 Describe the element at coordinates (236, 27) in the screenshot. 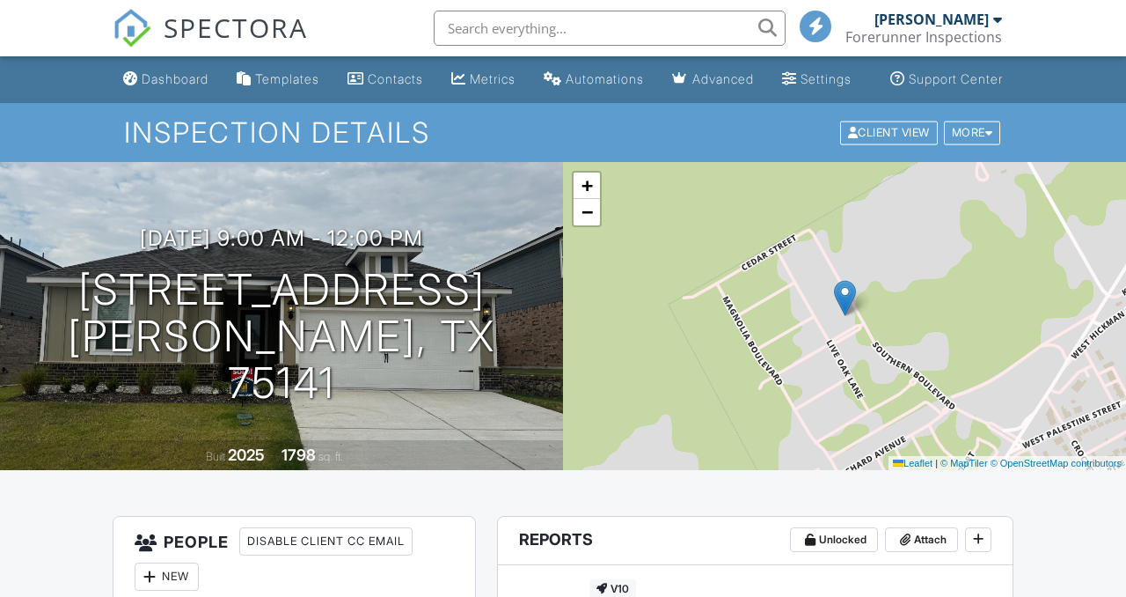

I see `span: SPECTORA` at that location.